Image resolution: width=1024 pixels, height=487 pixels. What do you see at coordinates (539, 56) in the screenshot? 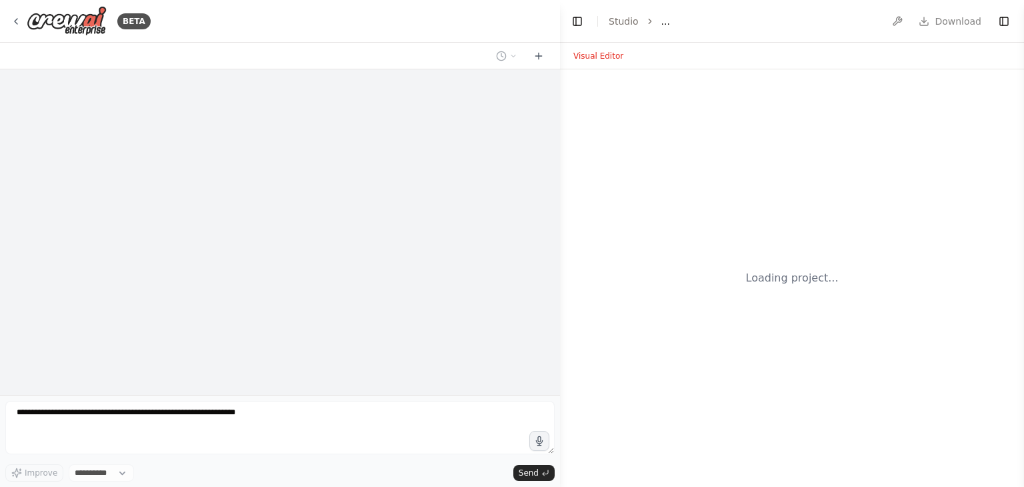
I see `button: Start a new chat` at bounding box center [539, 56].